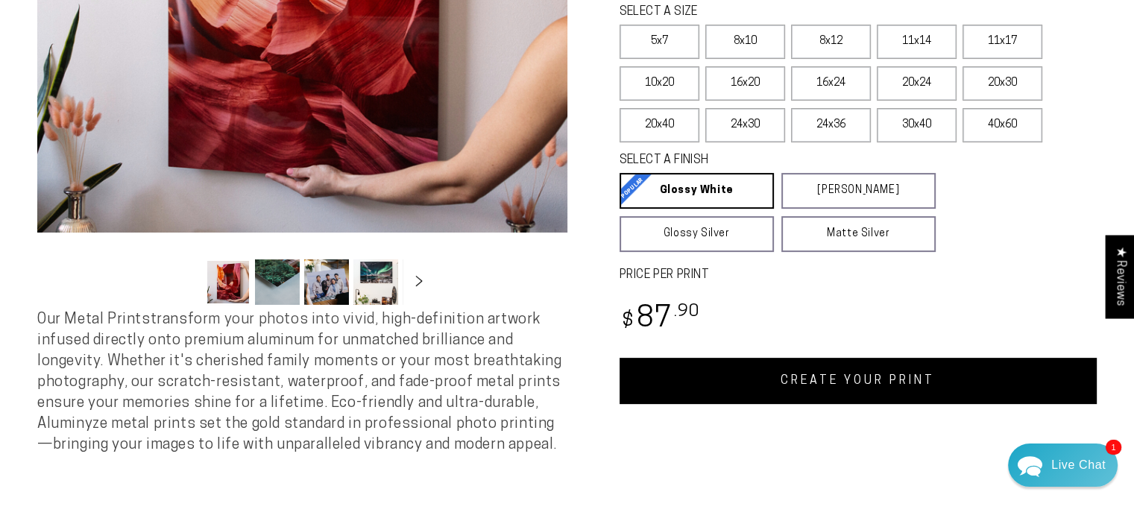 The image size is (1134, 524). Describe the element at coordinates (1062, 465) in the screenshot. I see `div: Chat widget toggle` at that location.